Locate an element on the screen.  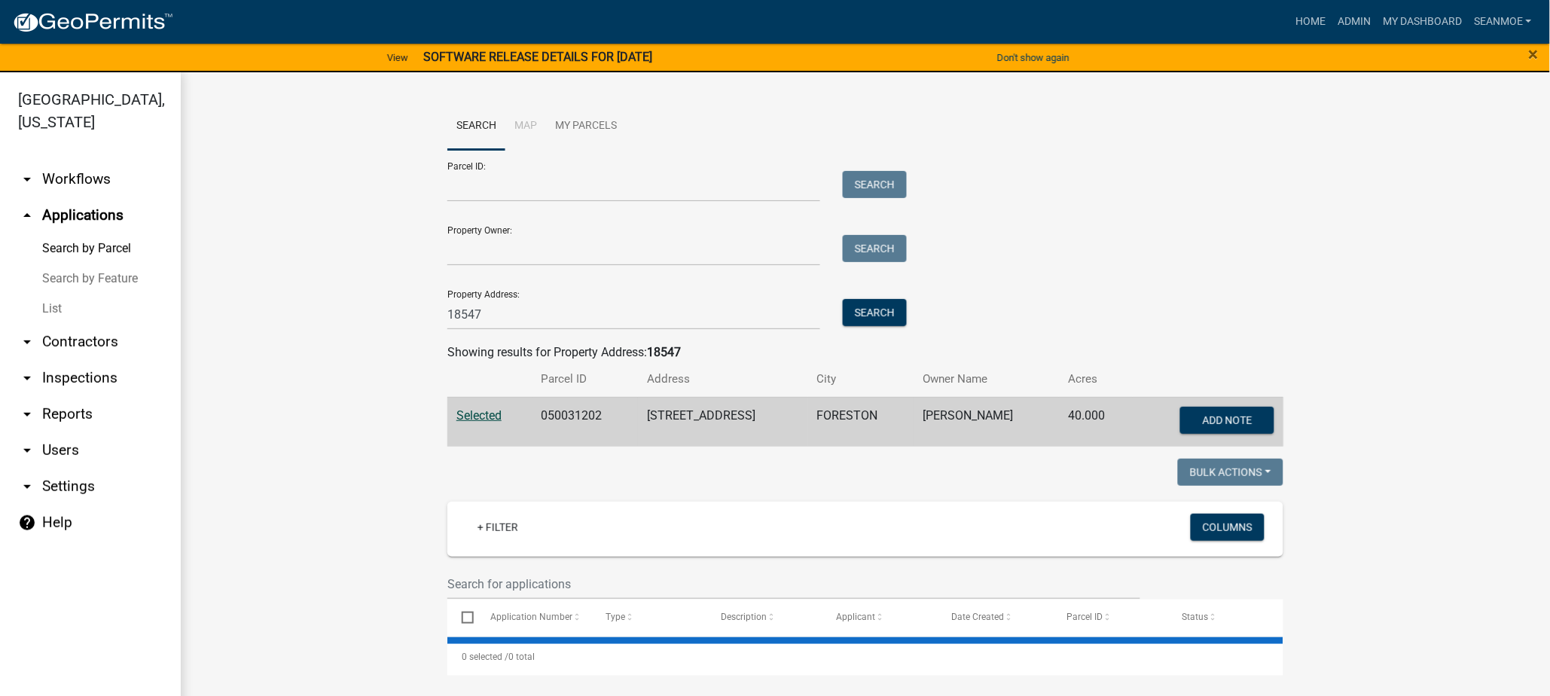
datatable-header-cell: Status is located at coordinates (1226, 618).